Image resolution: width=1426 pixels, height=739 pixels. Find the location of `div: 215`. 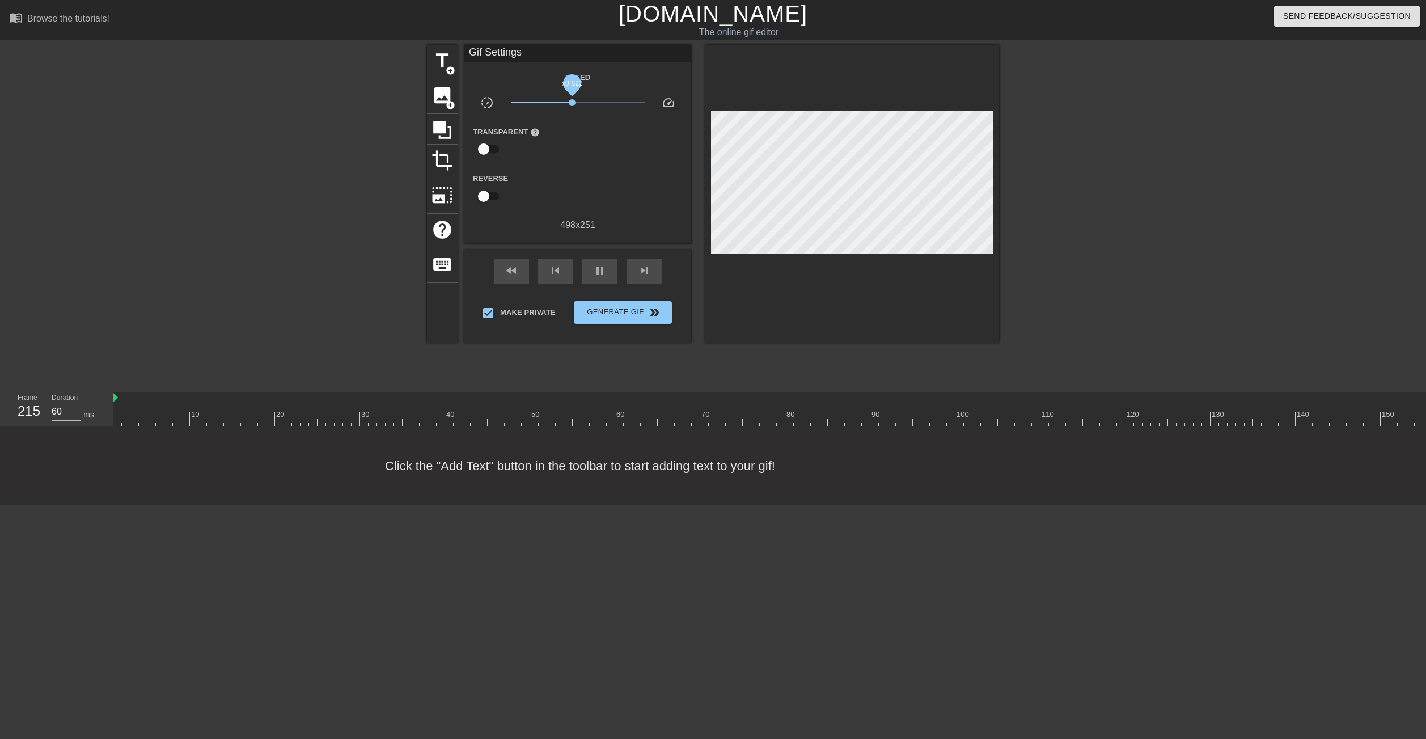

div: 215 is located at coordinates (26, 411).